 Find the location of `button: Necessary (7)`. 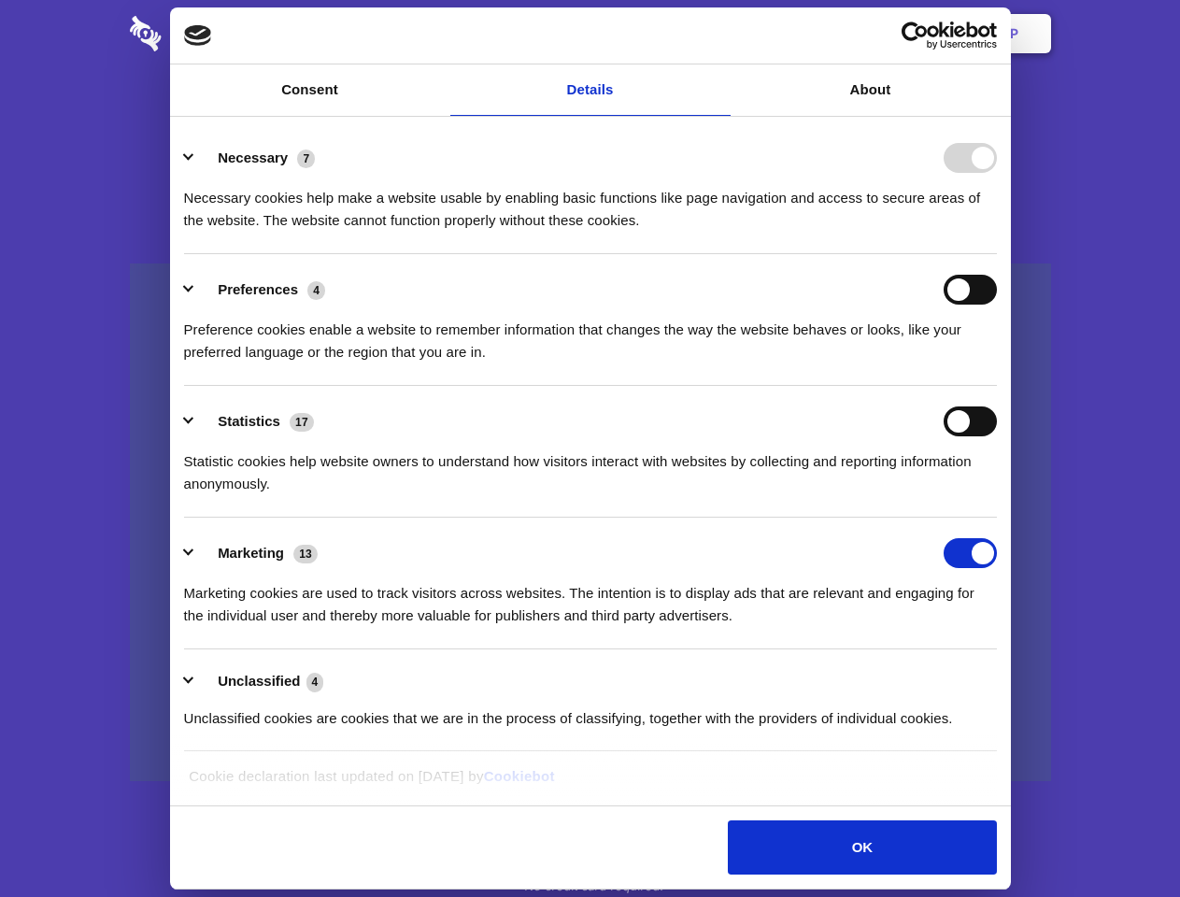

button: Necessary (7) is located at coordinates (255, 158).